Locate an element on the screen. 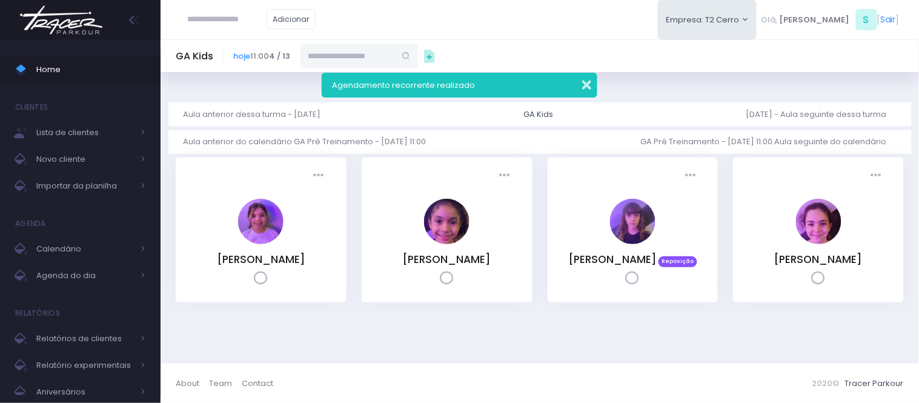  a: Sofia Cavalcanti is located at coordinates (818, 241).